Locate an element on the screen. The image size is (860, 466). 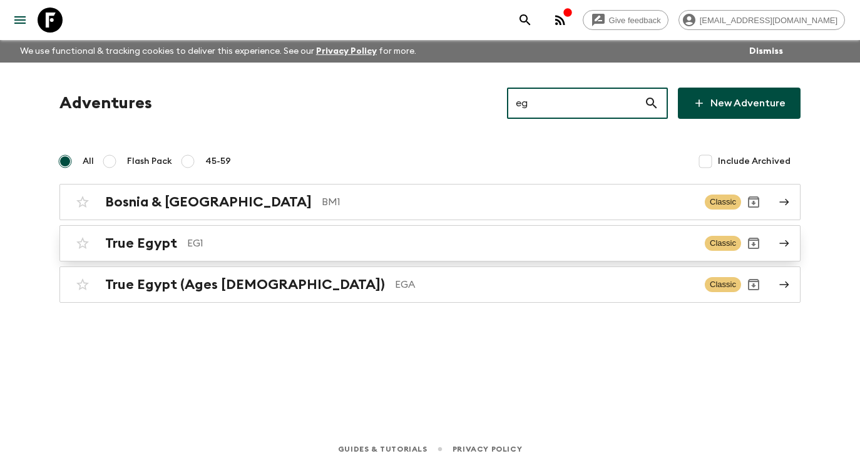
p: EG1 is located at coordinates (441, 244).